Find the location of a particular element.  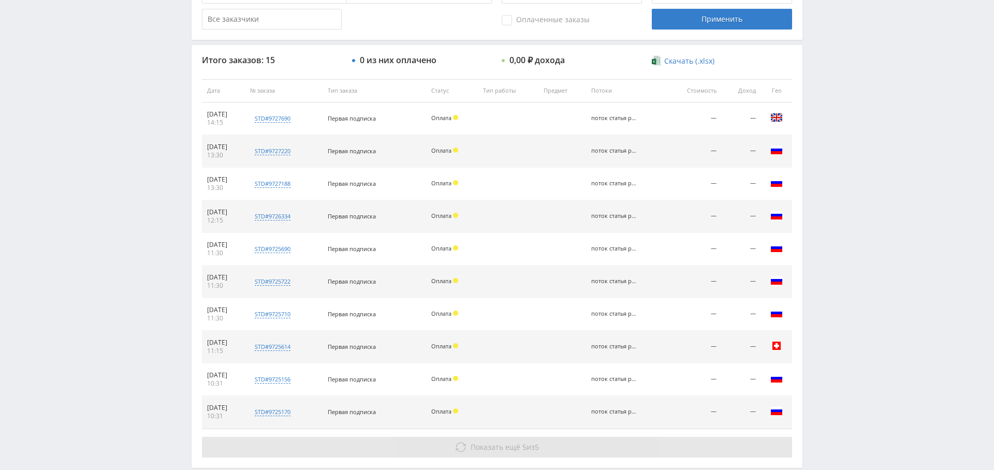

div: std#9725710 is located at coordinates (272, 314).